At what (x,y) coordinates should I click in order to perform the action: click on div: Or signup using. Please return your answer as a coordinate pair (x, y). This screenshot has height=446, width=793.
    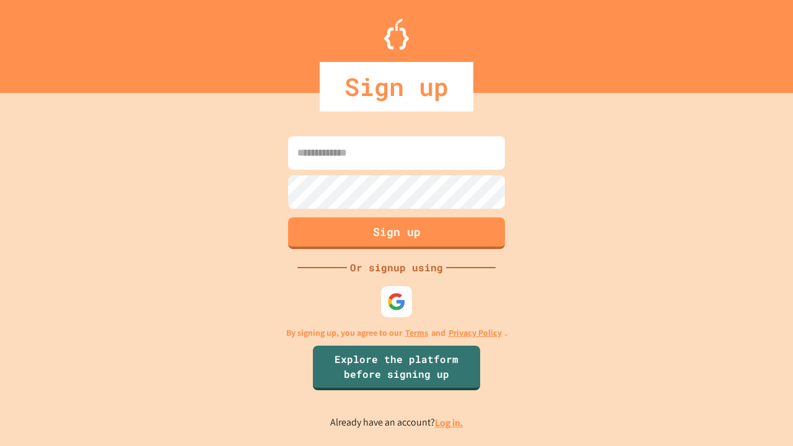
    Looking at the image, I should click on (397, 268).